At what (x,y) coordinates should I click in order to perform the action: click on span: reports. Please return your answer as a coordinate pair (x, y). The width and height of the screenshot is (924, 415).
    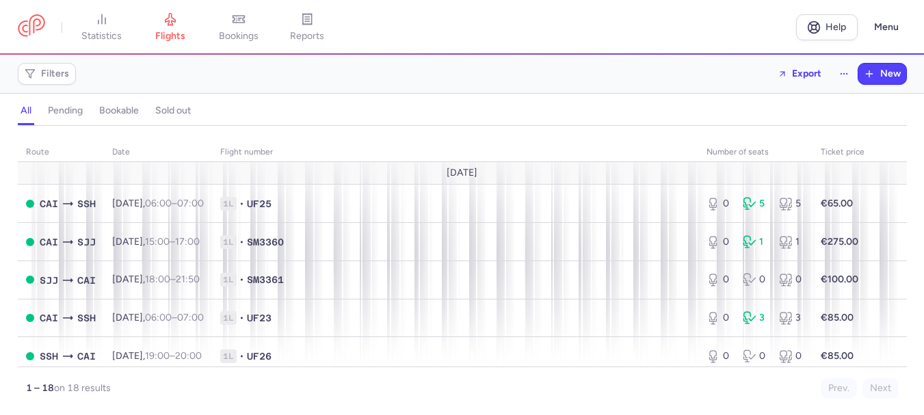
    Looking at the image, I should click on (307, 36).